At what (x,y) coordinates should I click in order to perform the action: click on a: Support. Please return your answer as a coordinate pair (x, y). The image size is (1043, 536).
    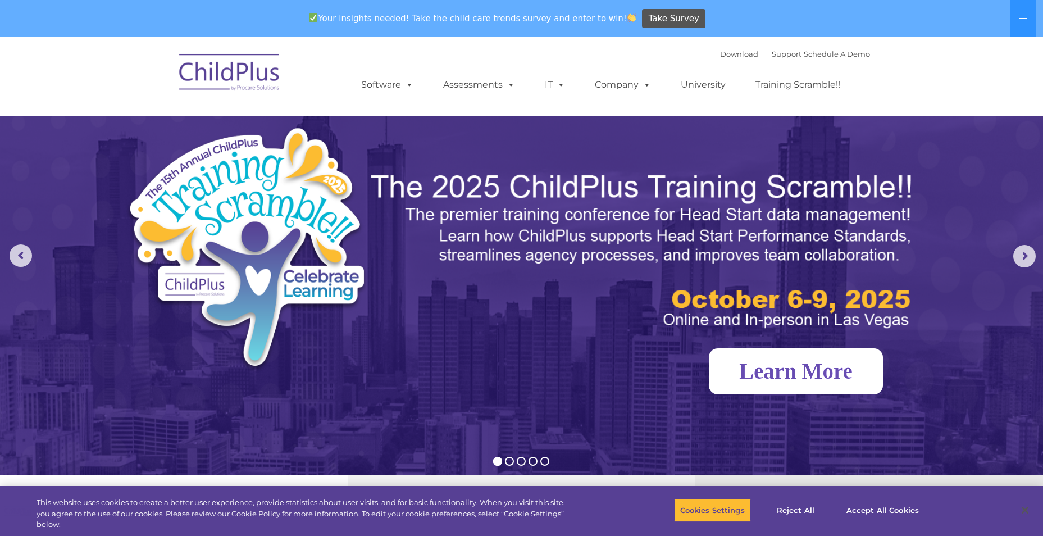
    Looking at the image, I should click on (786, 54).